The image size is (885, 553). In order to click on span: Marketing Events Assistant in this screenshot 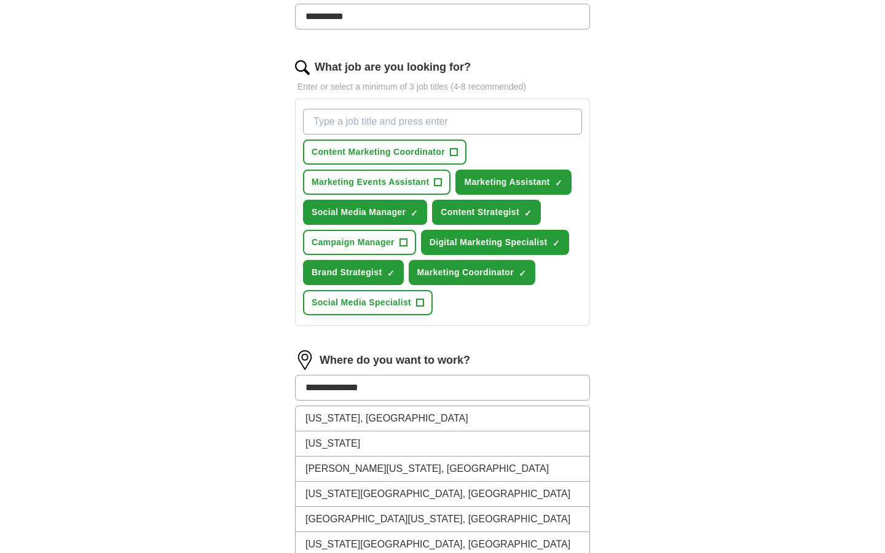, I will do `click(370, 182)`.